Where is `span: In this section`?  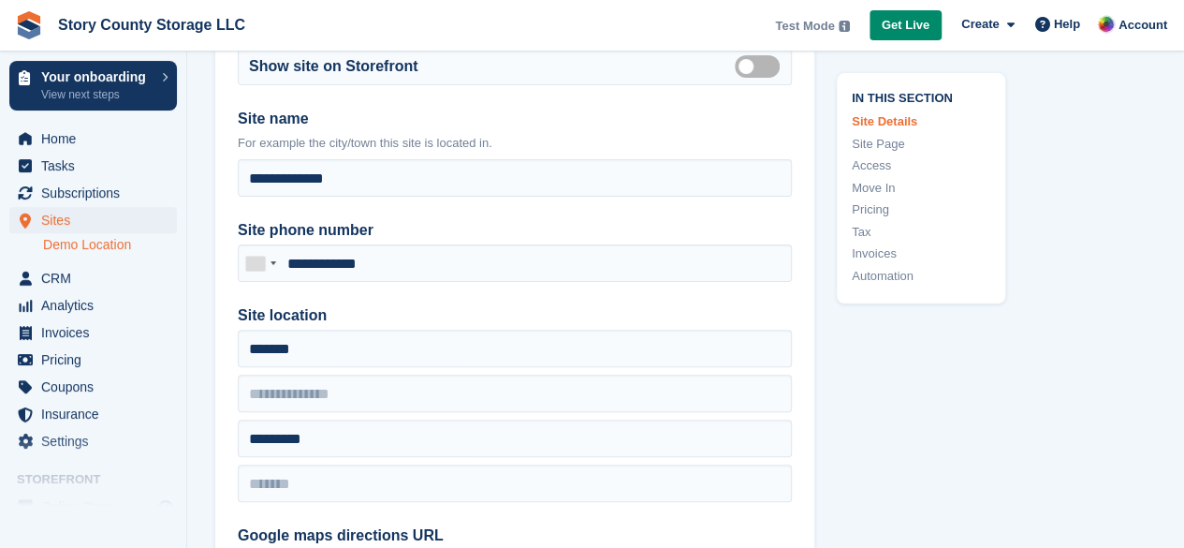
span: In this section is located at coordinates (921, 96).